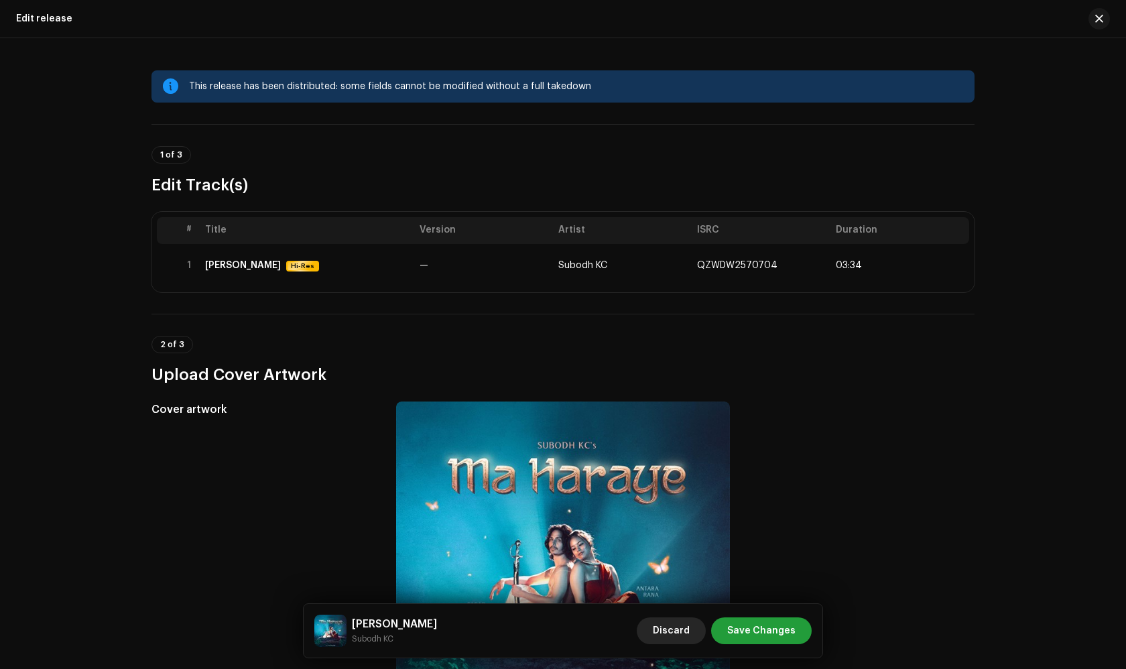 Image resolution: width=1126 pixels, height=669 pixels. I want to click on h5: Ma Haraye, so click(394, 624).